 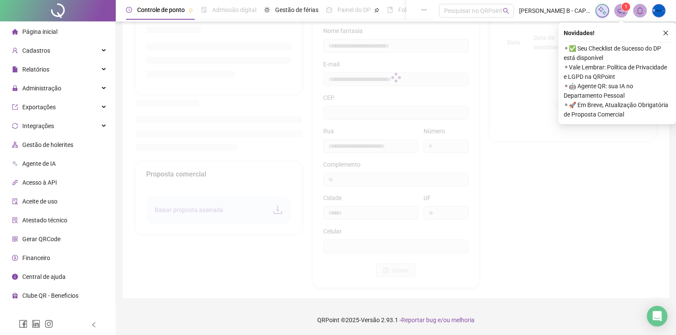 I want to click on span: Agente de IA, so click(x=39, y=164).